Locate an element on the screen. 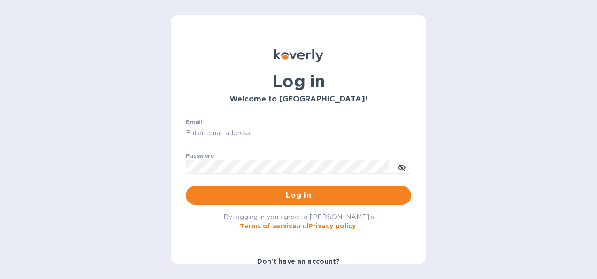  label: Password is located at coordinates (200, 156).